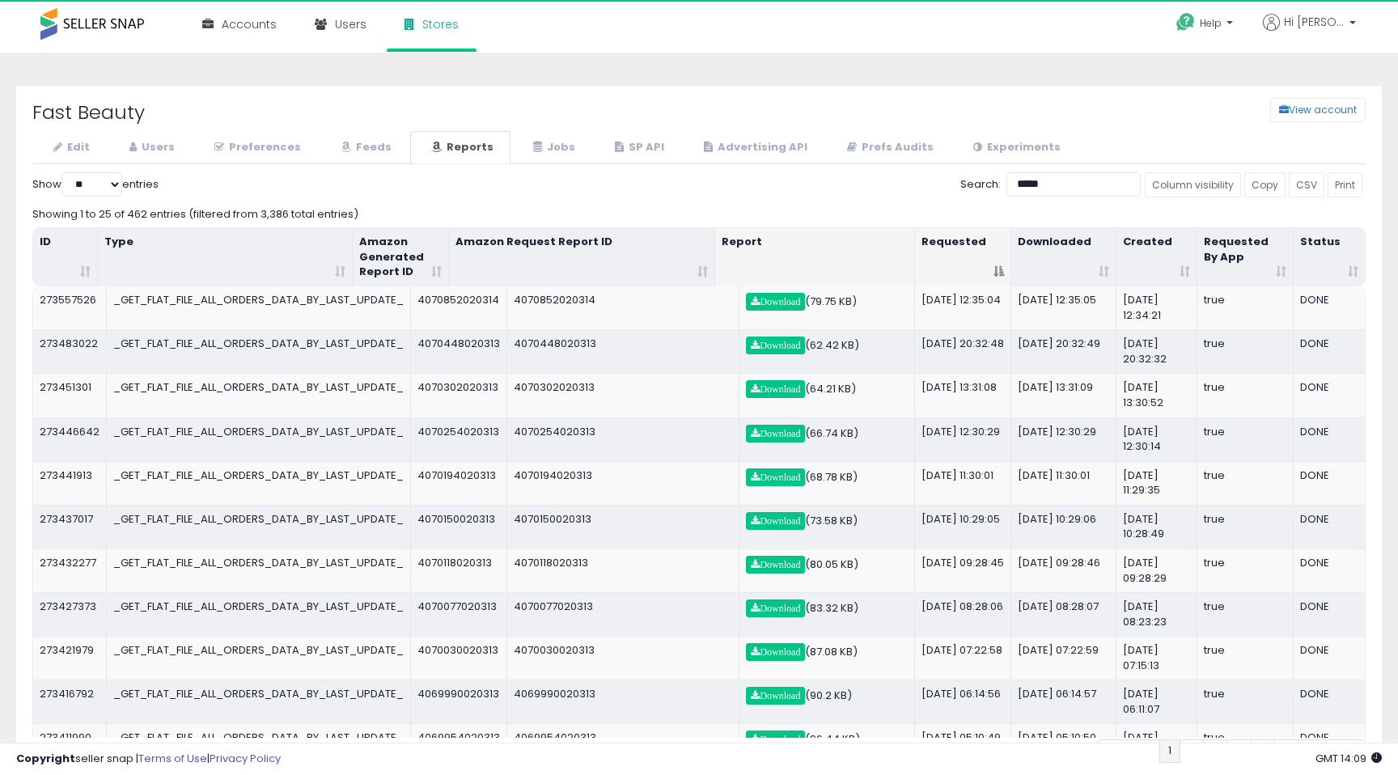  I want to click on th: Report, so click(815, 257).